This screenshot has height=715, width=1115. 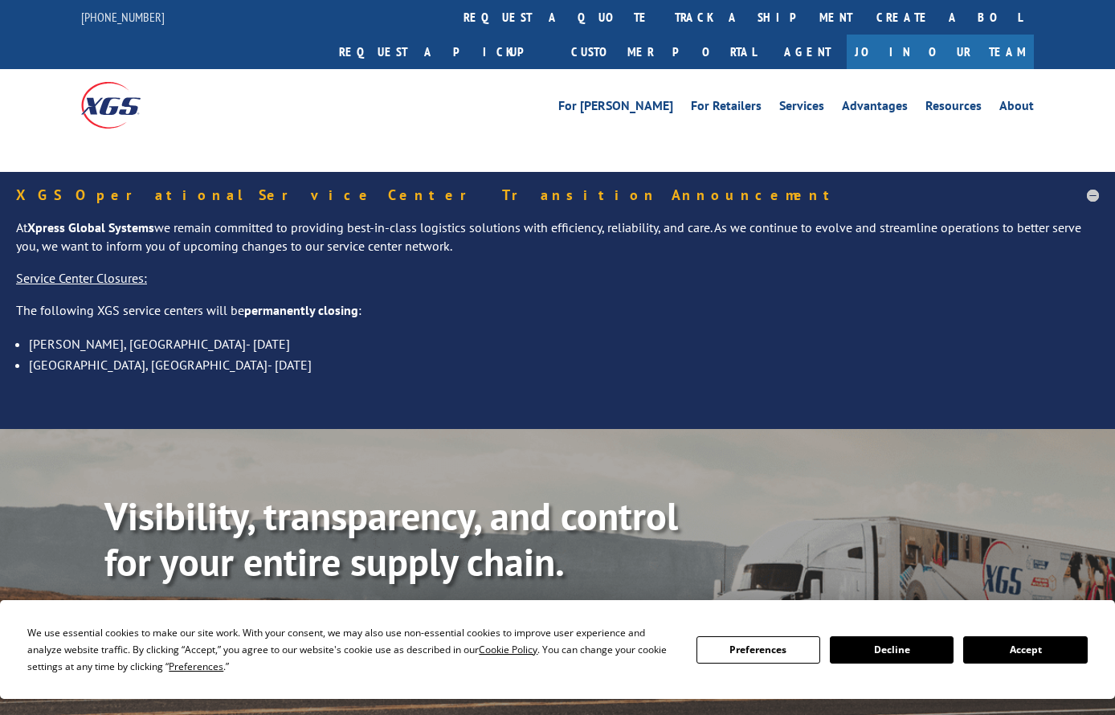 I want to click on a: Services, so click(x=802, y=108).